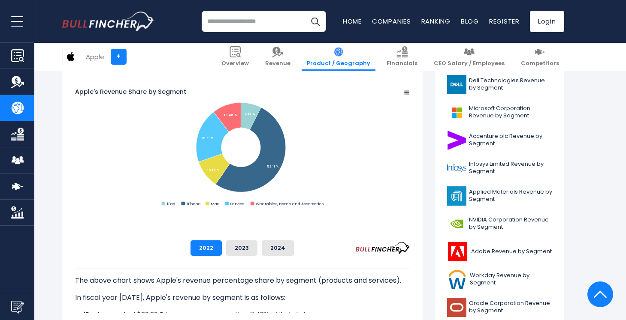 Image resolution: width=626 pixels, height=320 pixels. Describe the element at coordinates (391, 21) in the screenshot. I see `a: Companies` at that location.